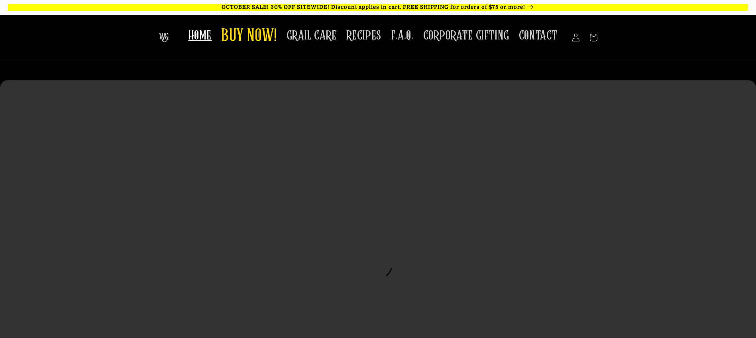 The width and height of the screenshot is (756, 338). Describe the element at coordinates (466, 35) in the screenshot. I see `span: CORPORATE GIFTING` at that location.